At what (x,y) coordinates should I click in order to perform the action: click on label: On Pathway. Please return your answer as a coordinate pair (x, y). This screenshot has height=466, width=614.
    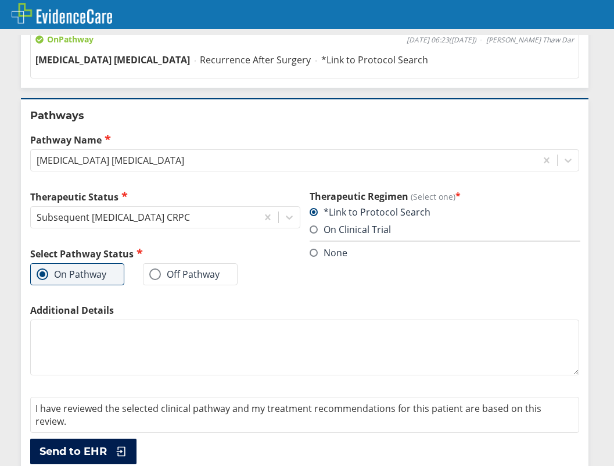
    Looking at the image, I should click on (71, 274).